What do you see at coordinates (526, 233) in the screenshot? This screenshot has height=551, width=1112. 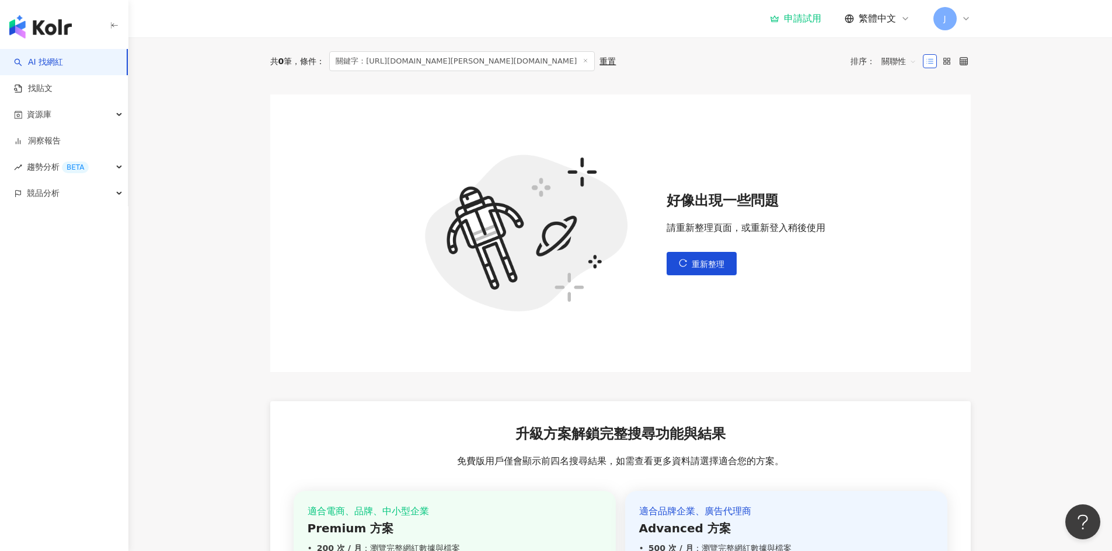 I see `img: error` at bounding box center [526, 233].